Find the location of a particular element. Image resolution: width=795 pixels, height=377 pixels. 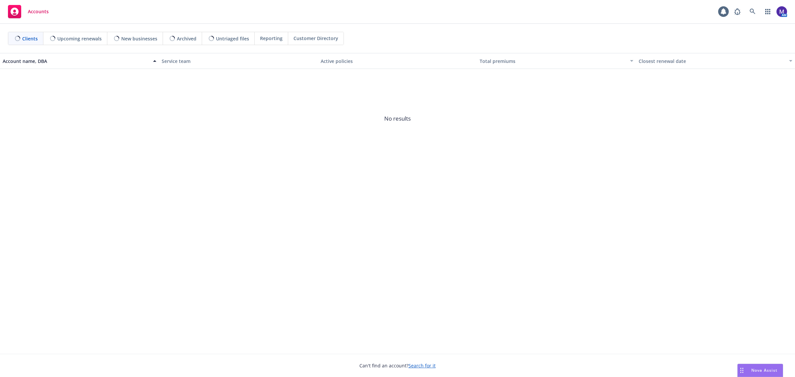

a: Search is located at coordinates (753, 12).